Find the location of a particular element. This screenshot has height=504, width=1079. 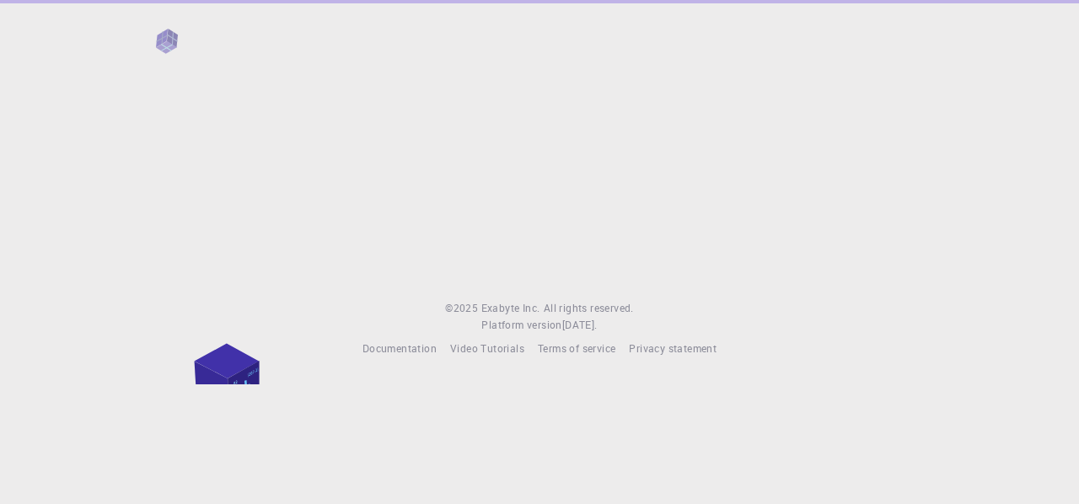

span: Platform version is located at coordinates (521, 326).